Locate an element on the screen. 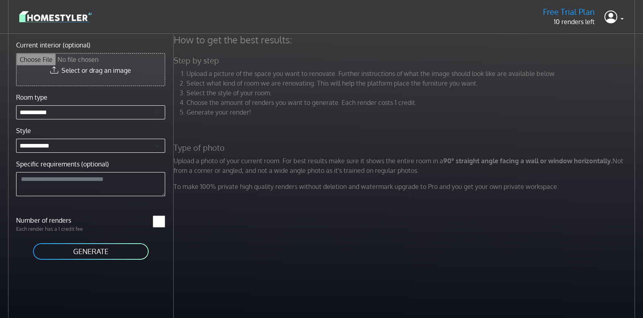  li: Generate your render! is located at coordinates (412, 112).